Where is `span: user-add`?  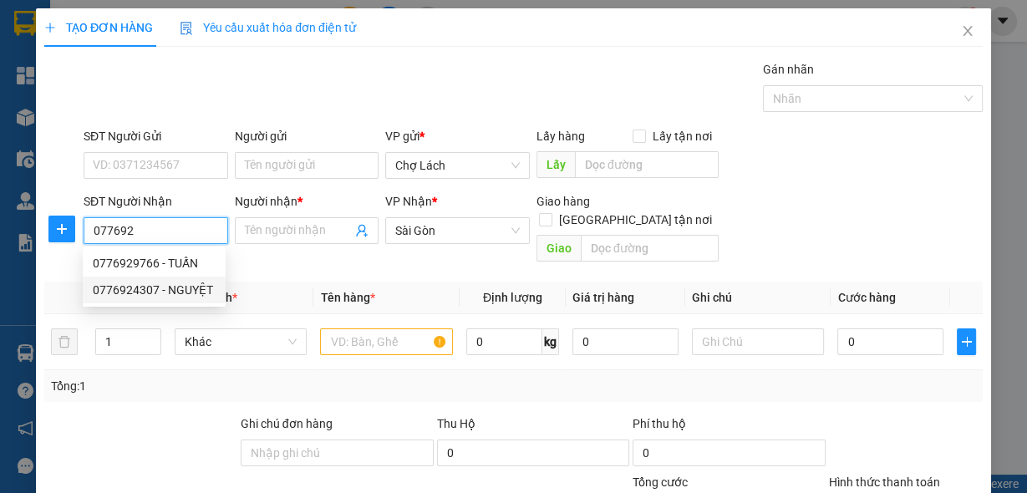
span: user-add is located at coordinates (362, 231).